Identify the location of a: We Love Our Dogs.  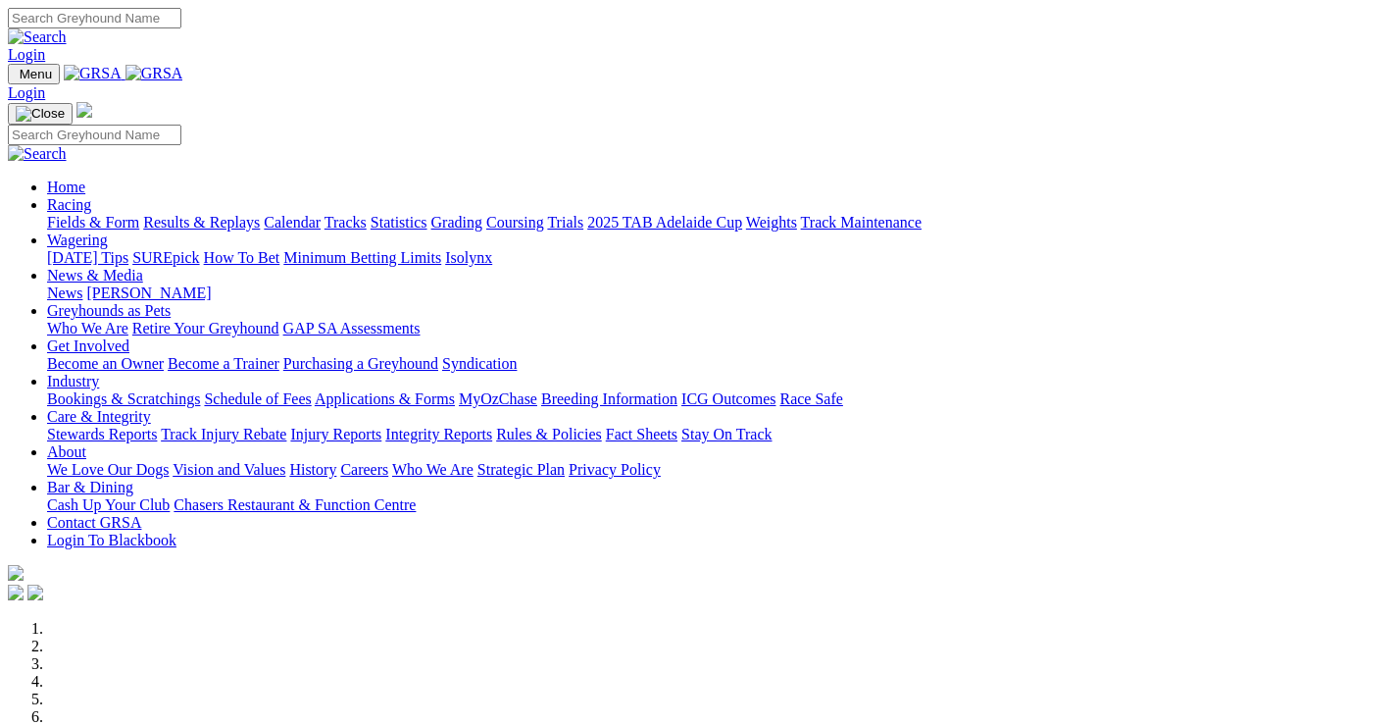
(108, 469).